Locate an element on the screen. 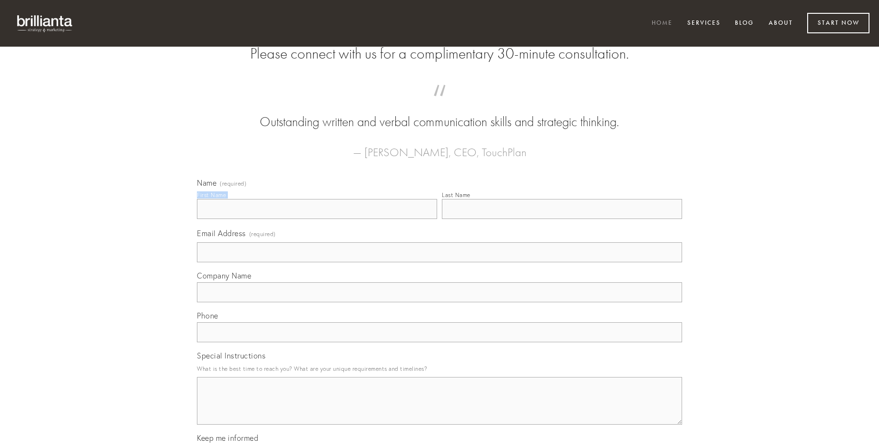 This screenshot has width=879, height=447. a: Blog is located at coordinates (745, 23).